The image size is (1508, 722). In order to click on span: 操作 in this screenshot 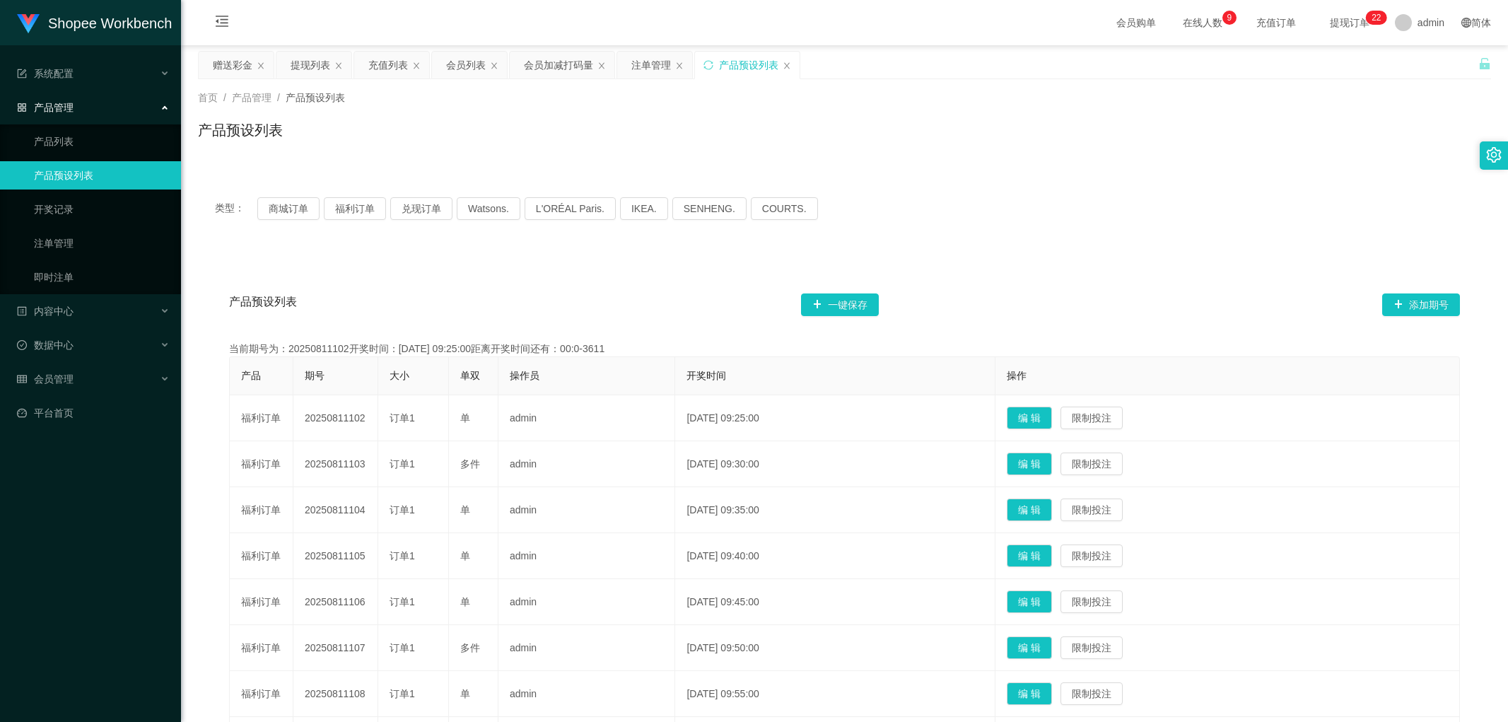, I will do `click(1017, 375)`.